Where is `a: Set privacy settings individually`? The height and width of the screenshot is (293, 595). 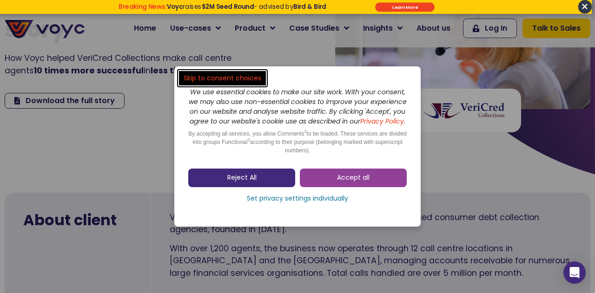 a: Set privacy settings individually is located at coordinates (298, 199).